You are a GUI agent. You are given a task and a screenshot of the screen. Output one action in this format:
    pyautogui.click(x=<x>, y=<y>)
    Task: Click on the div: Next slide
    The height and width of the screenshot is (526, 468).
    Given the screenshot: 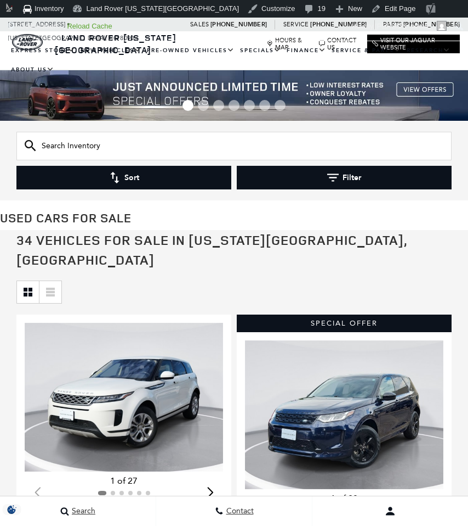 What is the action you would take?
    pyautogui.click(x=210, y=492)
    